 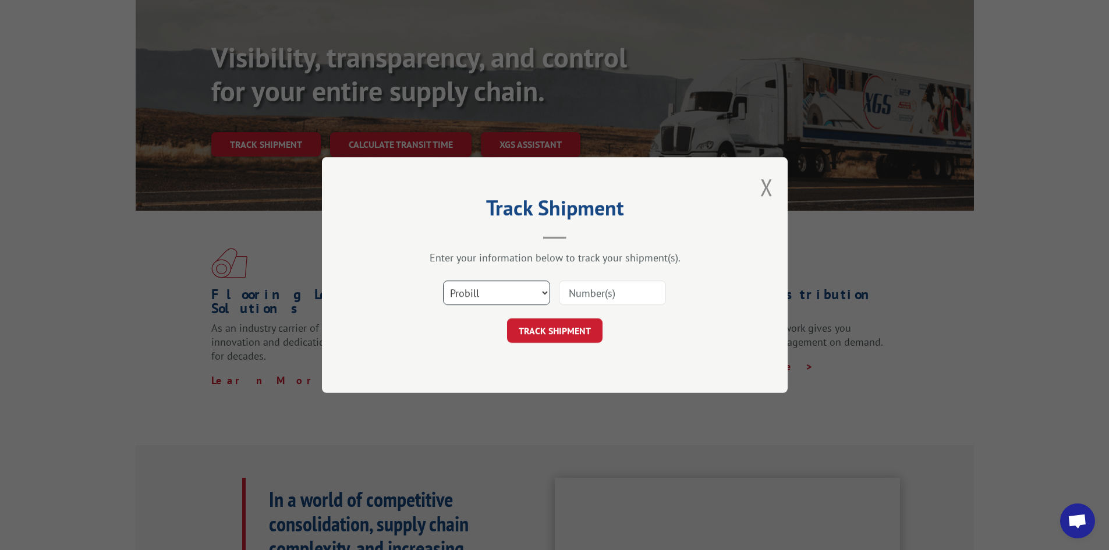 I want to click on div: Enter your information below to track your shipment(s)., so click(x=555, y=257).